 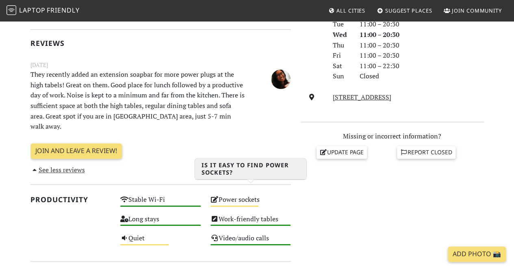 What do you see at coordinates (138, 101) in the screenshot?
I see `p: They recently added an extension soapbar for more power plugs at the high tabels! Great on them. ...` at bounding box center [138, 101].